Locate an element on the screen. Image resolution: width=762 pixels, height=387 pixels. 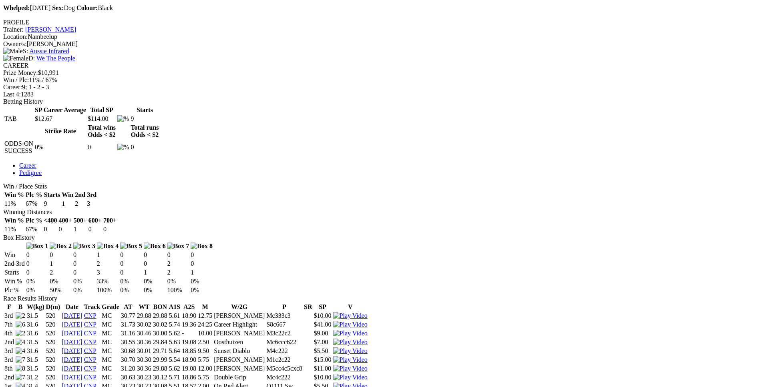
td: 100% is located at coordinates (178, 290).